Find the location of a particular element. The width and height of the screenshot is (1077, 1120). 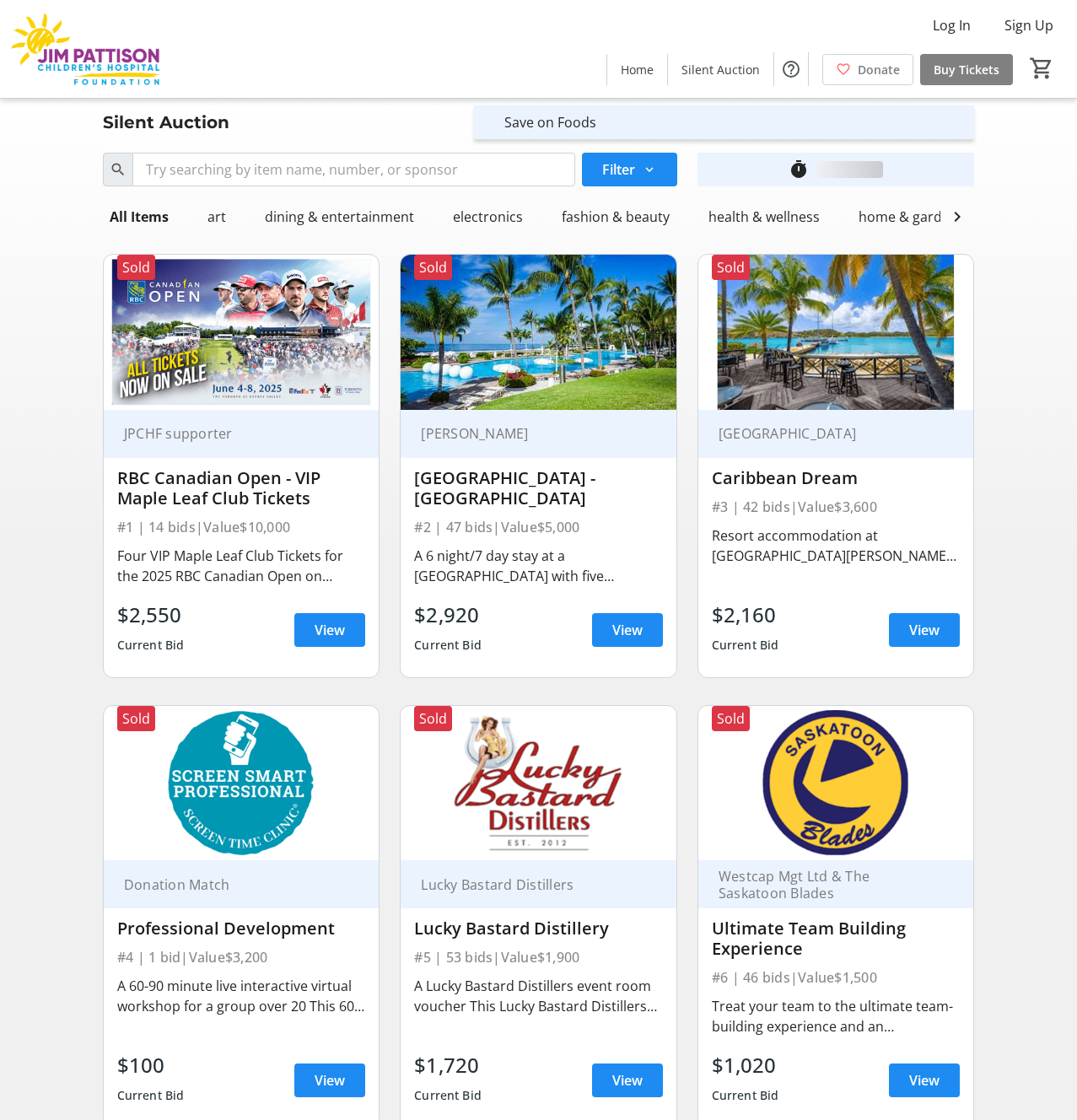

div: Ultimate Team Building Experience is located at coordinates (835, 939).